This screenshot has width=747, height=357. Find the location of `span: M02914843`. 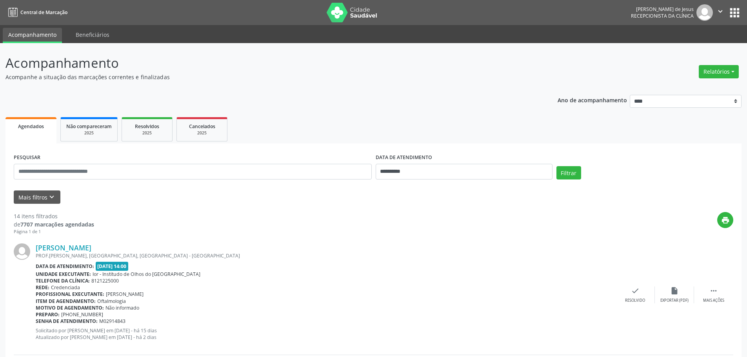

span: M02914843 is located at coordinates (112, 321).